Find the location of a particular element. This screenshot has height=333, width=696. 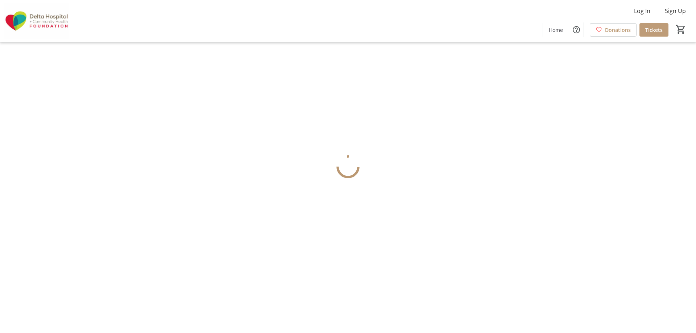

button: Sign Up is located at coordinates (675, 11).